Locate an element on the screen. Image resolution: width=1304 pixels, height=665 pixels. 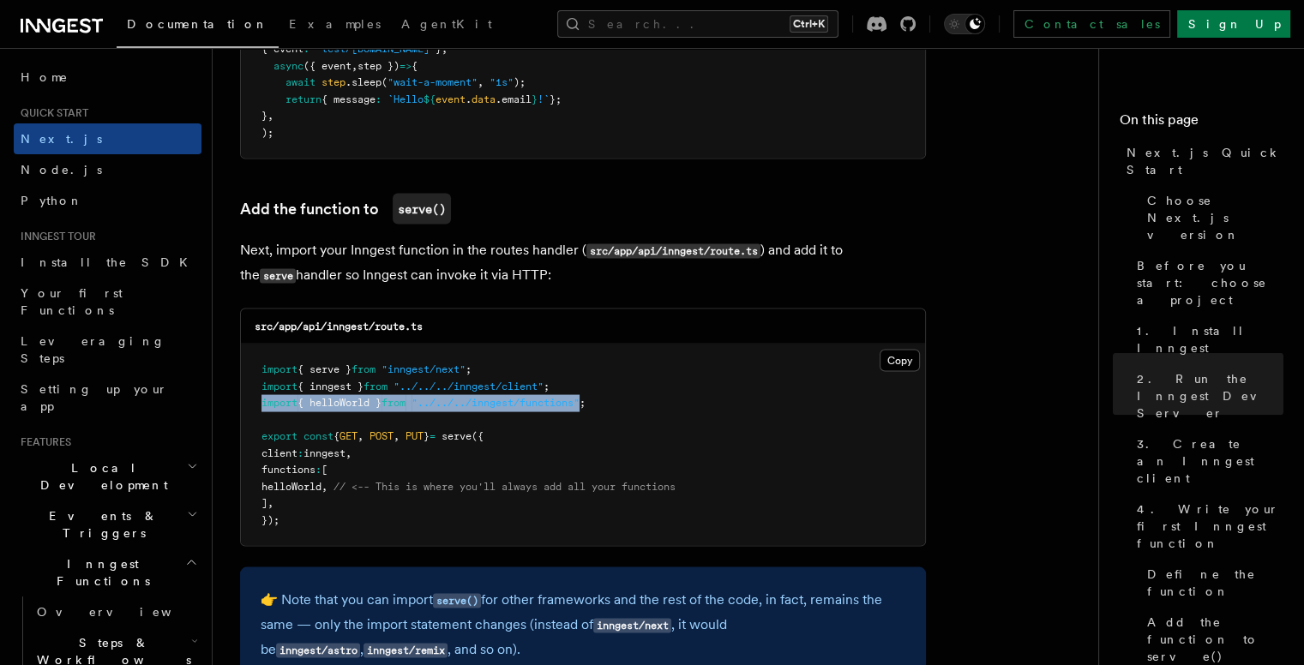
span: GET is located at coordinates (348, 436).